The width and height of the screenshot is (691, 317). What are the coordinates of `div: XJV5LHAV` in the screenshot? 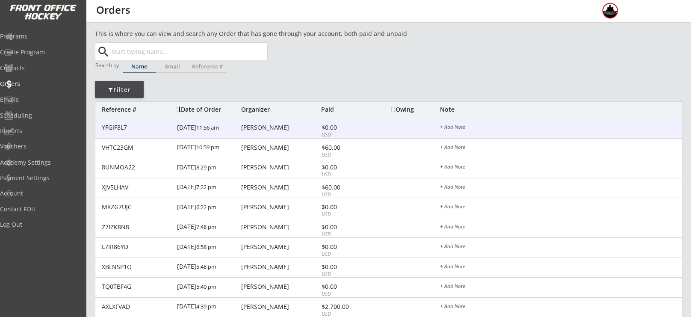 It's located at (137, 187).